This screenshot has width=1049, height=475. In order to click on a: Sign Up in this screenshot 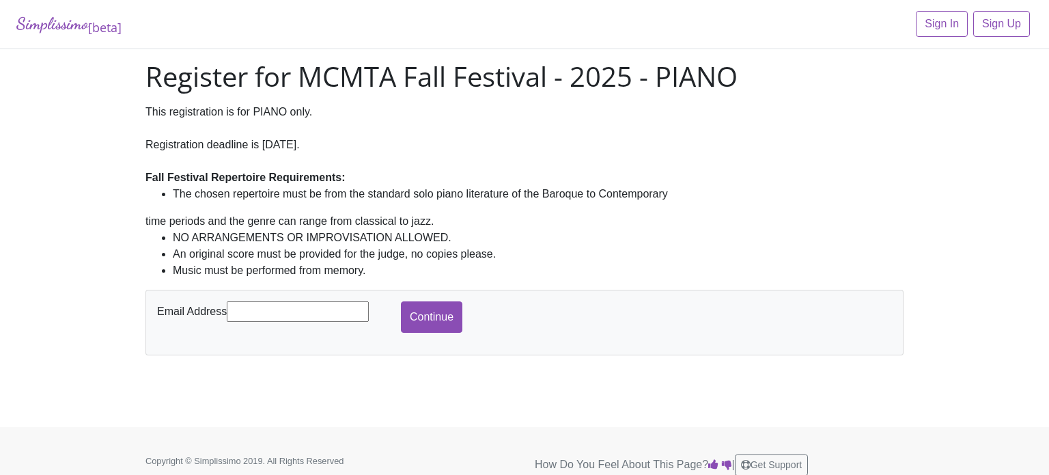, I will do `click(1001, 24)`.